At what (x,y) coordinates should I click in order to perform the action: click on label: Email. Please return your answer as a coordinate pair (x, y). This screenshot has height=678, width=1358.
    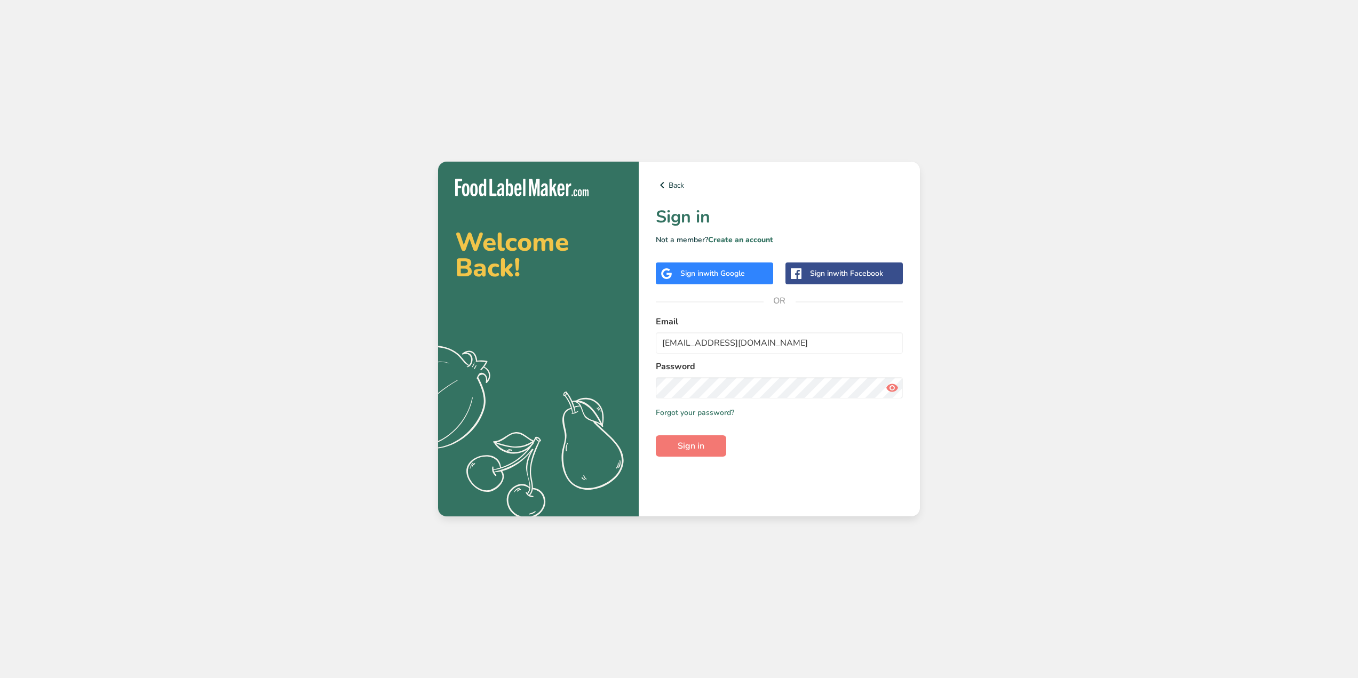
    Looking at the image, I should click on (779, 322).